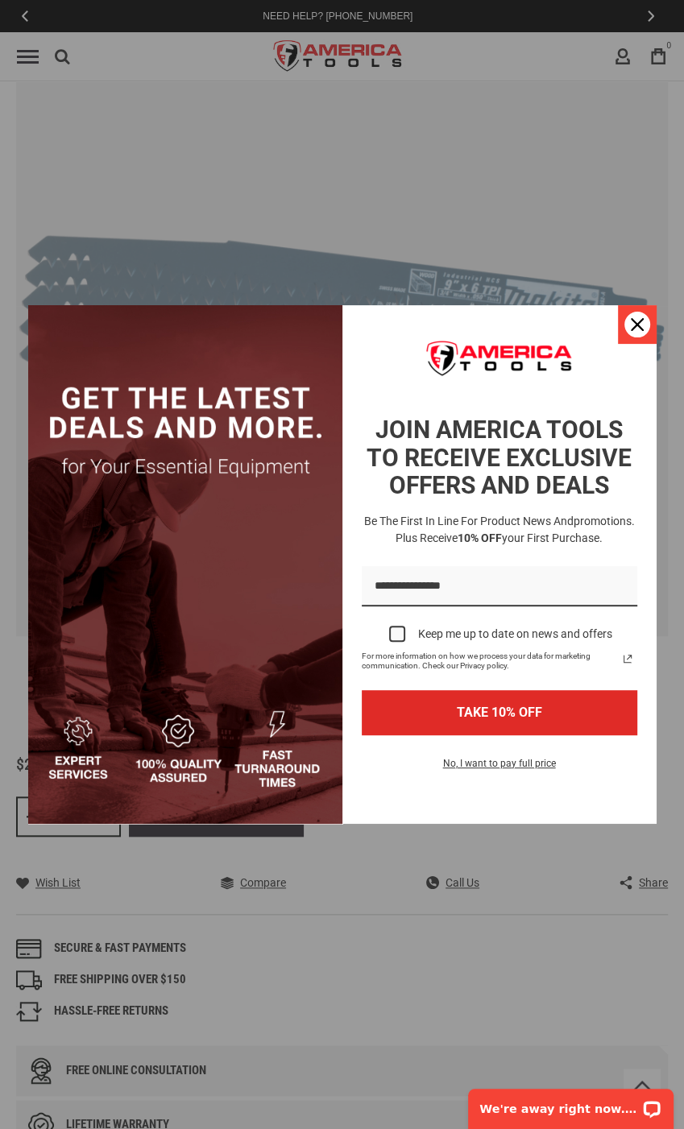 This screenshot has width=684, height=1129. Describe the element at coordinates (499, 768) in the screenshot. I see `button: No, I want to pay full price` at that location.